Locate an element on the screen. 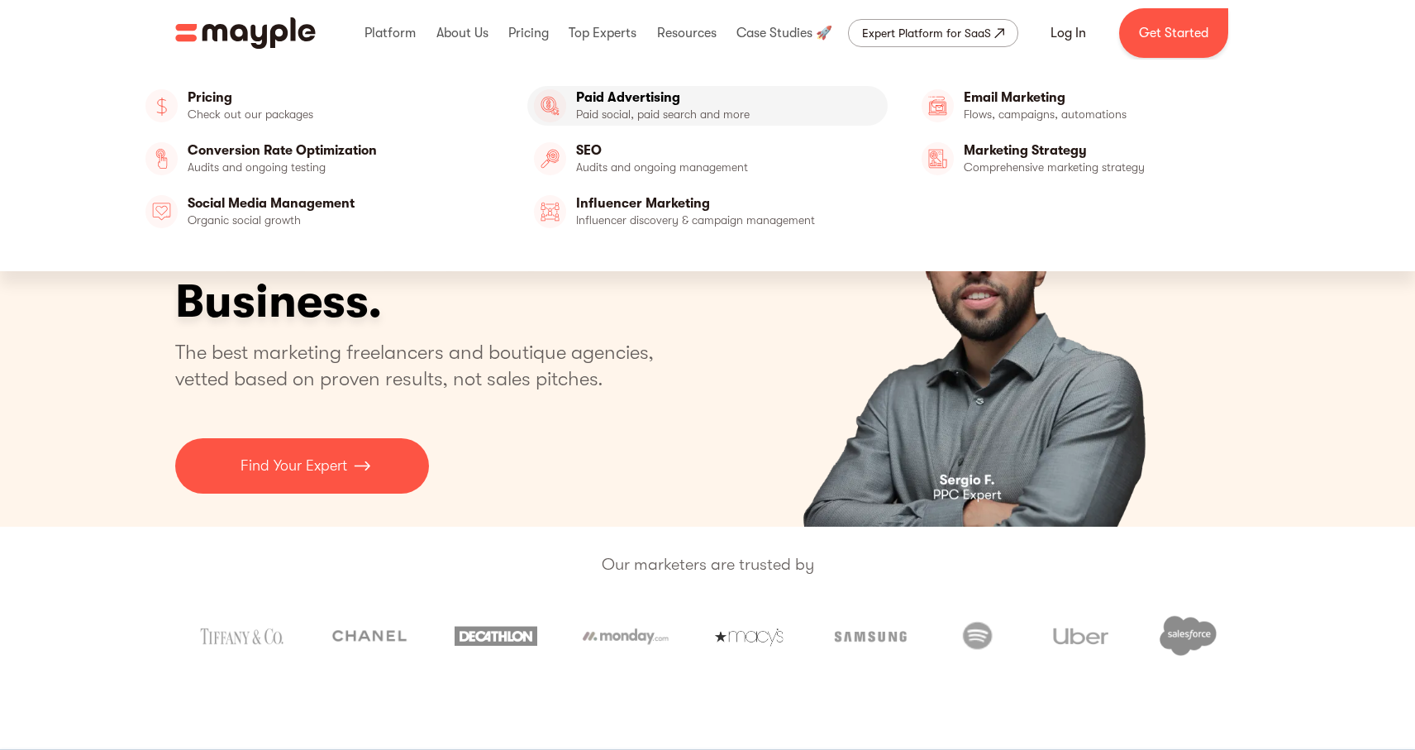  div: 1 of 4 is located at coordinates (981, 296).